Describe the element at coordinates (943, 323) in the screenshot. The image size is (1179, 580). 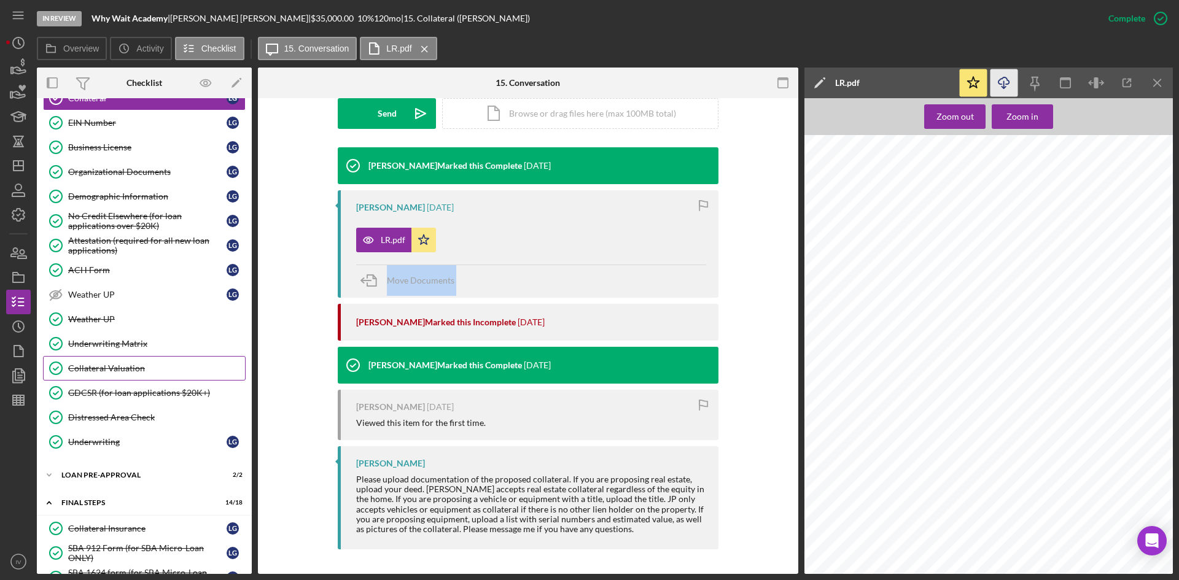
I see `span: : LR` at that location.